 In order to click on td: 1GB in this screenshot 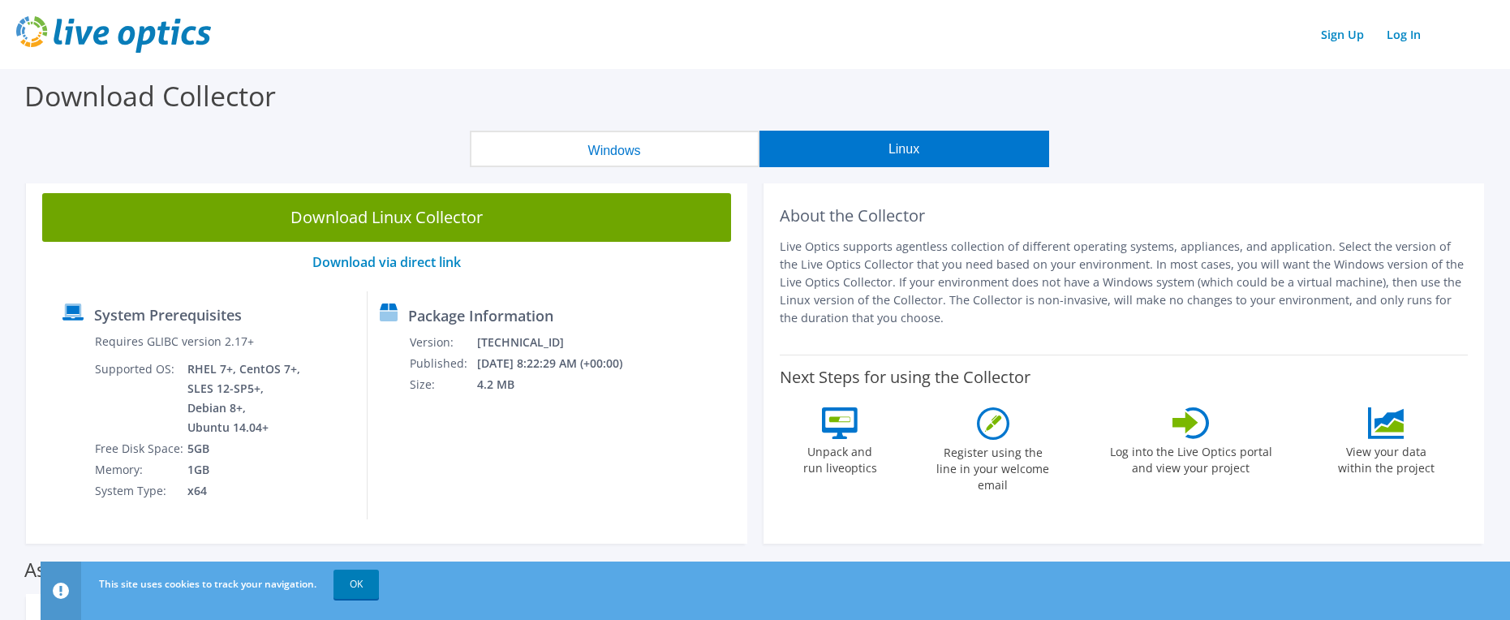, I will do `click(245, 470)`.